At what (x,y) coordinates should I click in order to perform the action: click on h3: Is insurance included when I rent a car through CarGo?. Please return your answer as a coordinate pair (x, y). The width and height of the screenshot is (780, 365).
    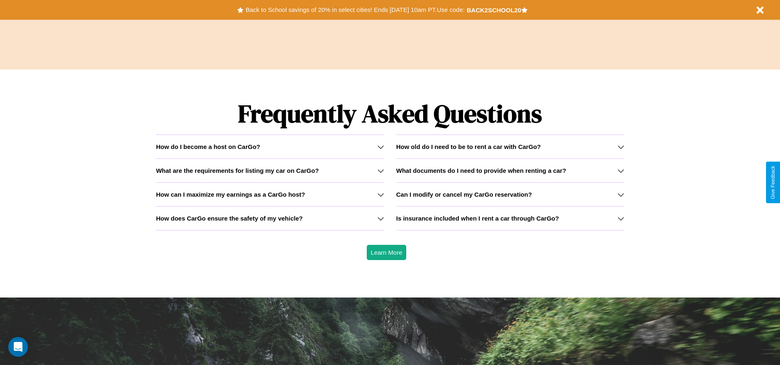
    Looking at the image, I should click on (478, 218).